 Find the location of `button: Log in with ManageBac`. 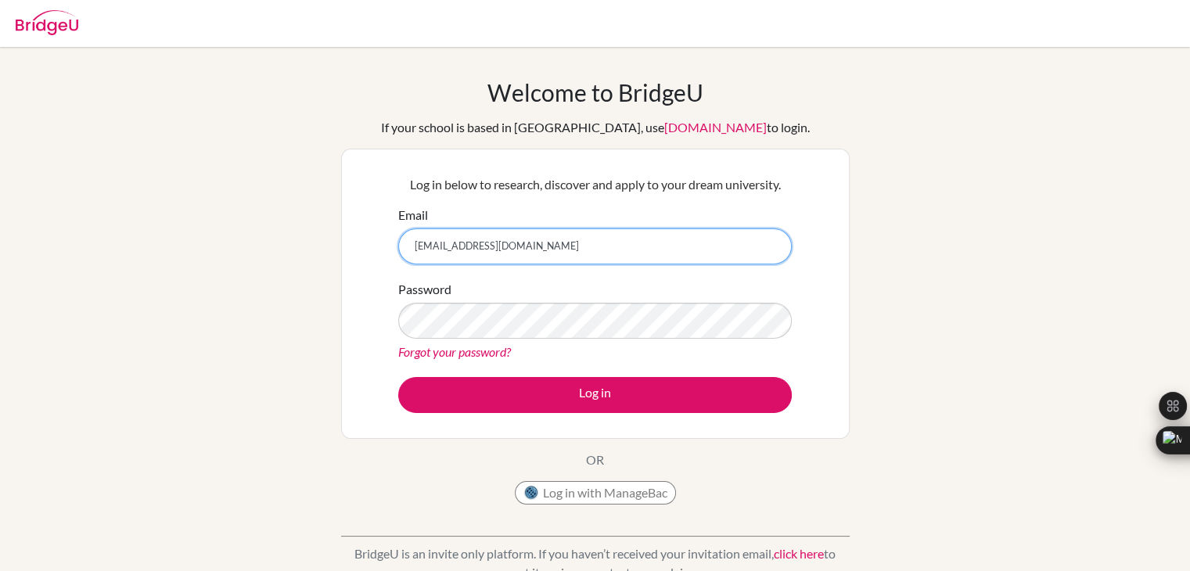

button: Log in with ManageBac is located at coordinates (596, 493).